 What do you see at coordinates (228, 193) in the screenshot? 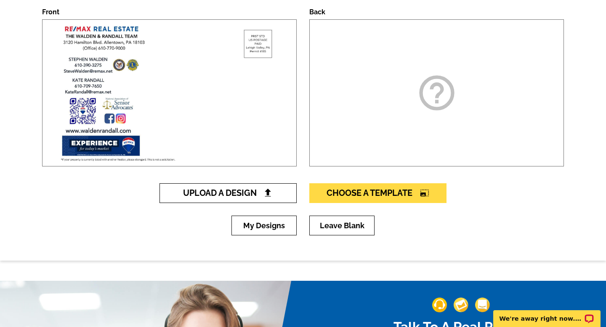
I see `a: Upload A Design` at bounding box center [228, 193].